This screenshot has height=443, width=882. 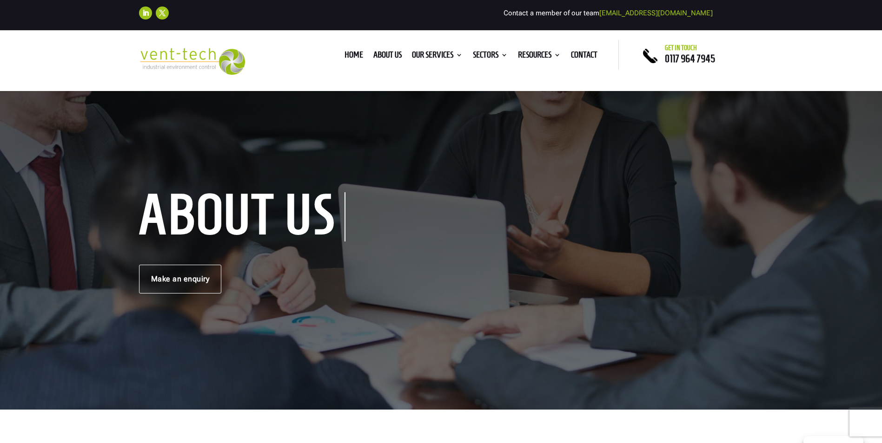 What do you see at coordinates (242, 217) in the screenshot?
I see `h1: About us` at bounding box center [242, 217].